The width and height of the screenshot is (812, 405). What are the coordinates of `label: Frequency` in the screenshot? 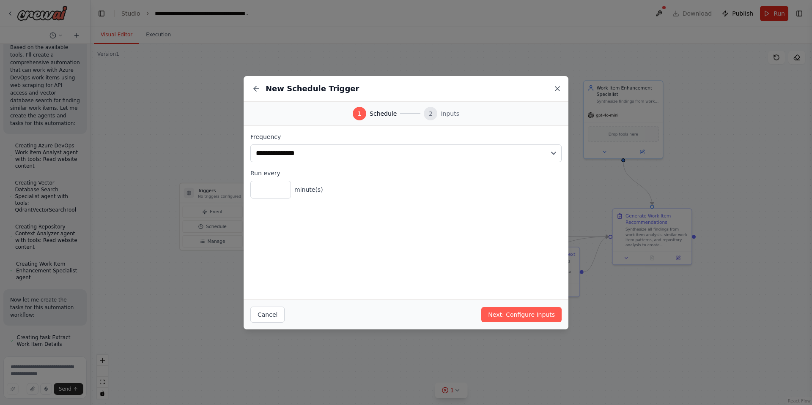 It's located at (406, 137).